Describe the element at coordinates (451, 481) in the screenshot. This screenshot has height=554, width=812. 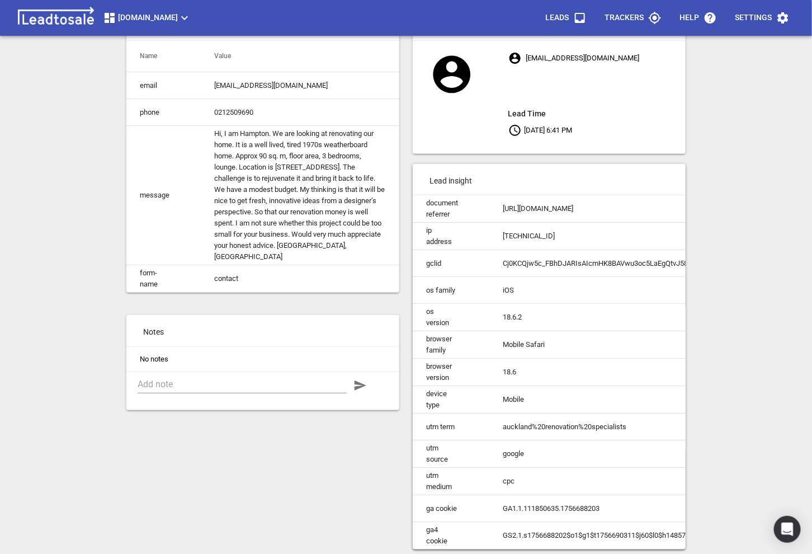
I see `td: utm medium` at that location.